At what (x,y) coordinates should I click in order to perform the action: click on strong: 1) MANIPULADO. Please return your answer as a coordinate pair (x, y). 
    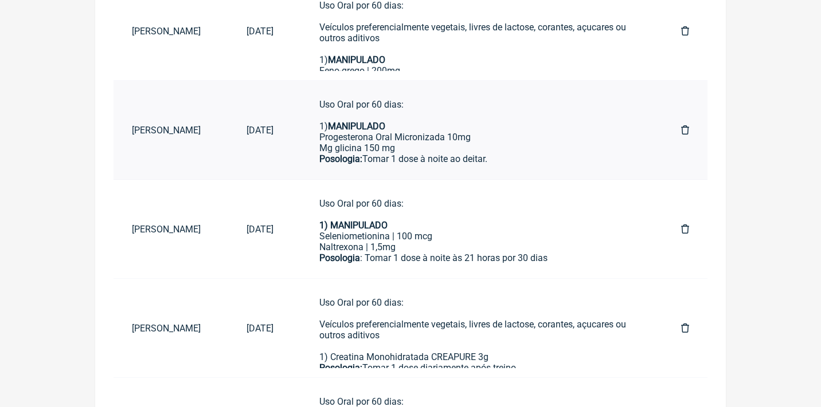
    Looking at the image, I should click on (353, 225).